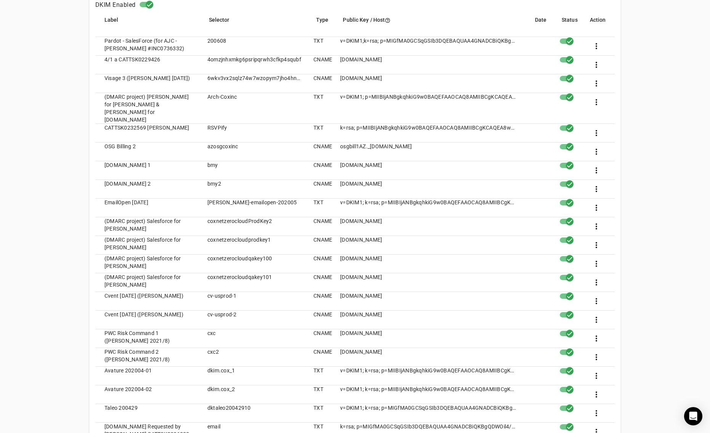 The image size is (710, 433). What do you see at coordinates (254, 46) in the screenshot?
I see `mat-cell: 200608` at bounding box center [254, 46].